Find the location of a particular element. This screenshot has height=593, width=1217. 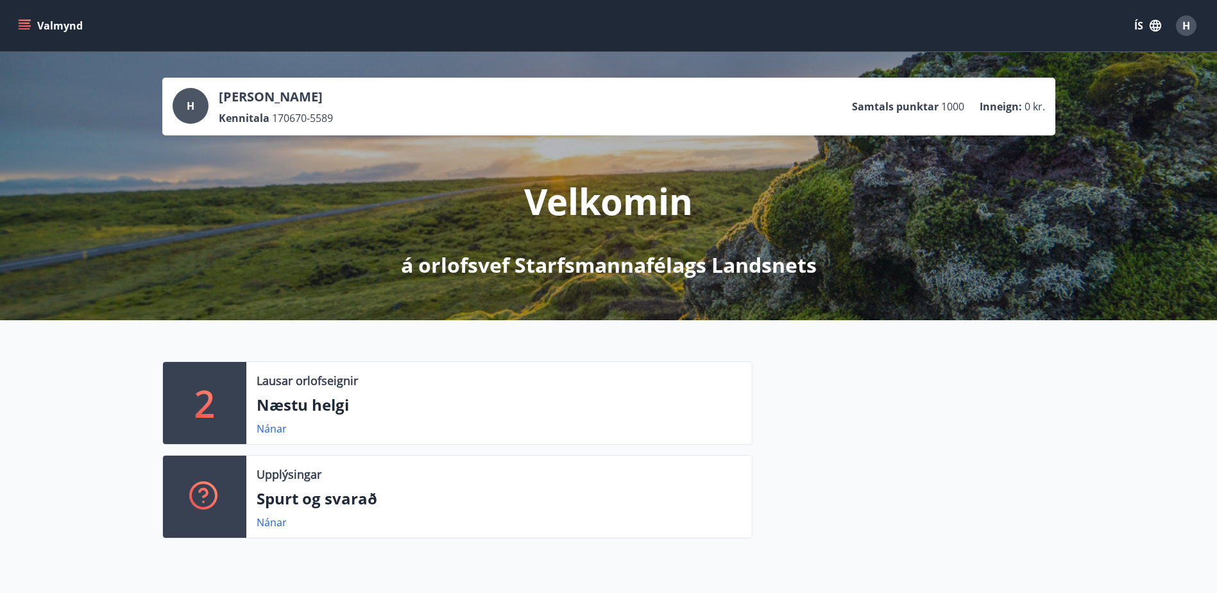

p: Samtals punktar is located at coordinates (895, 106).